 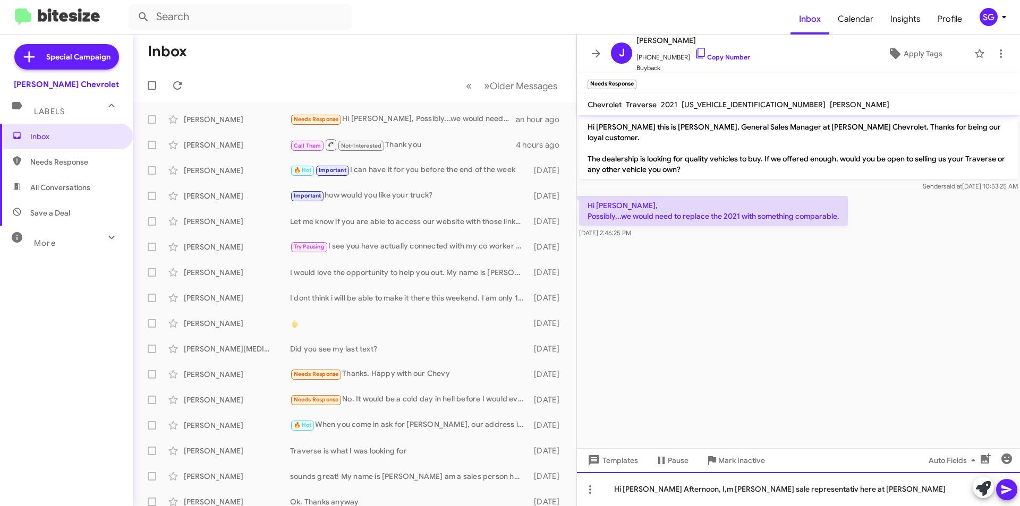 I want to click on a: Calendar, so click(x=855, y=19).